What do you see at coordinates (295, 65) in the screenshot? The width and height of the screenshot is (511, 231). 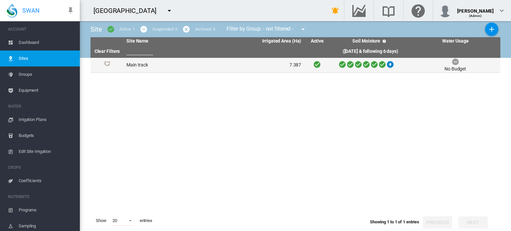 I see `tr: Site Id: 37974 Main track 7.387 No Budget` at bounding box center [295, 65].